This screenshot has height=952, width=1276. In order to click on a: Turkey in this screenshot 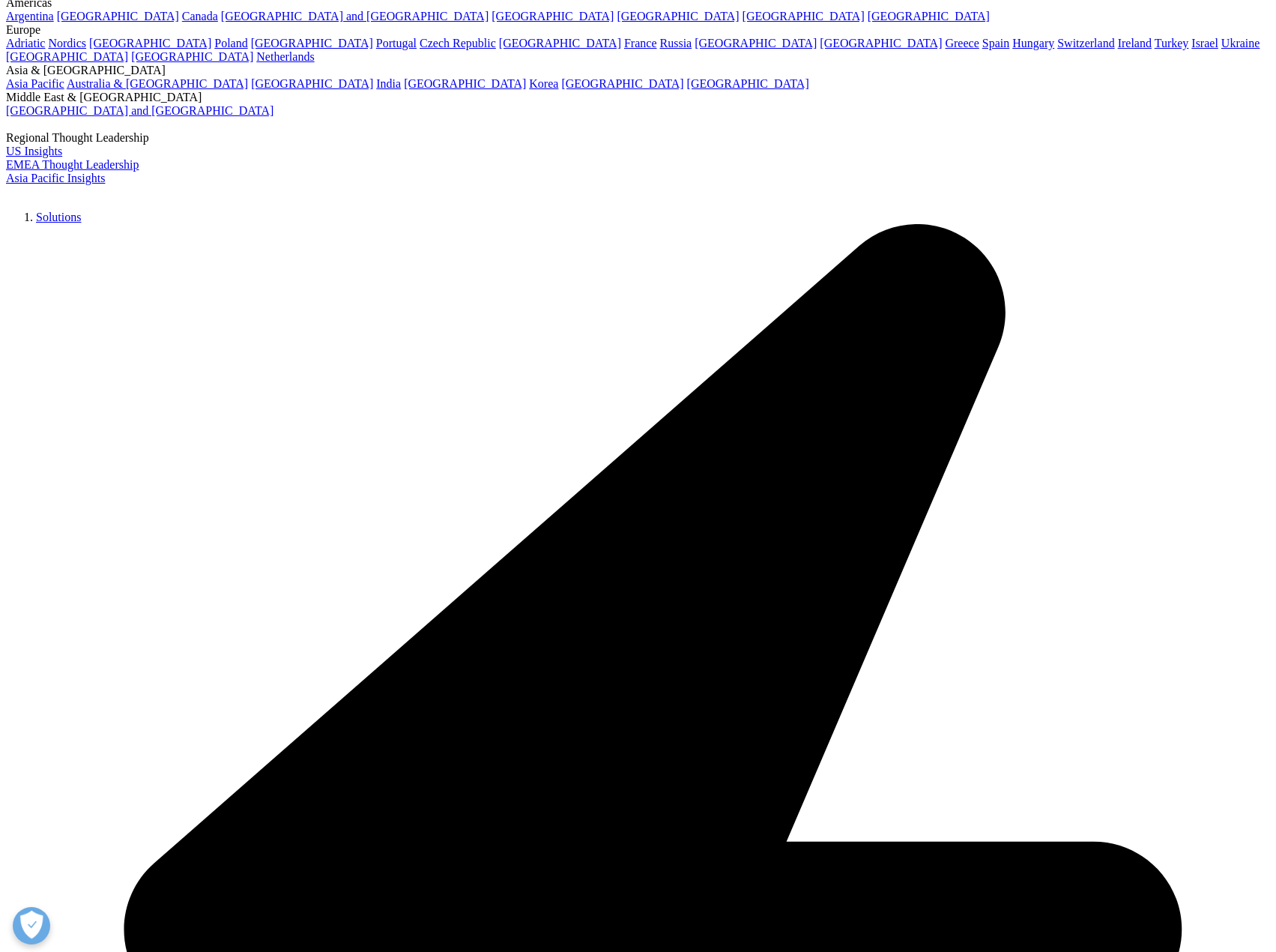, I will do `click(1172, 43)`.